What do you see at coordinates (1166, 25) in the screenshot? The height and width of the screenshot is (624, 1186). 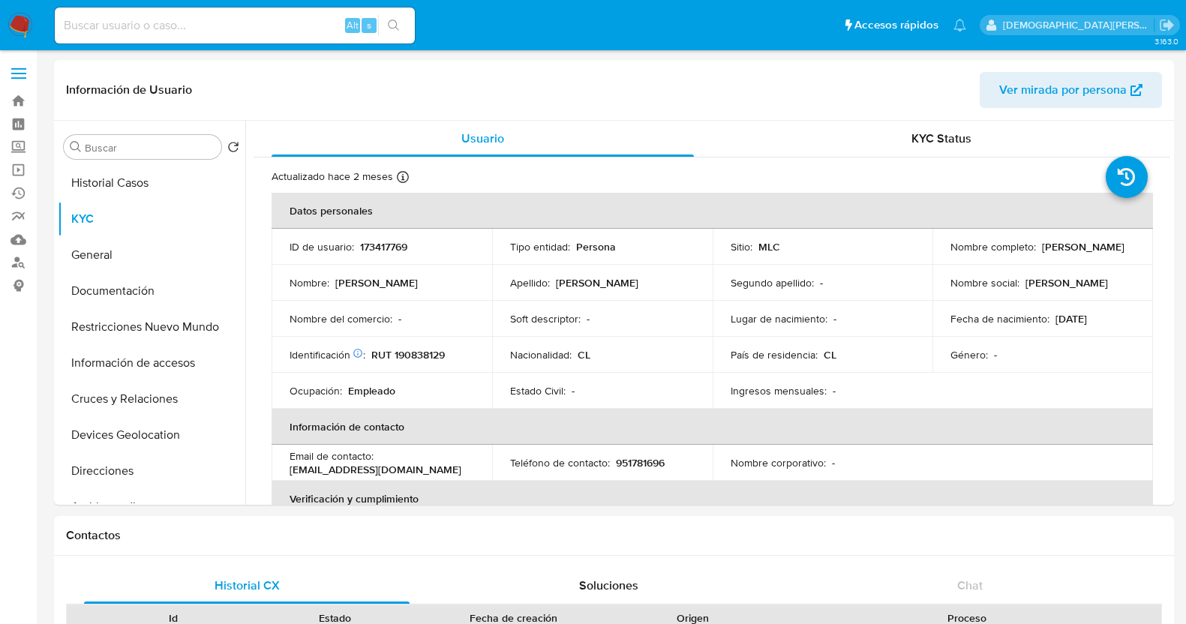 I see `a: Salir` at bounding box center [1166, 25].